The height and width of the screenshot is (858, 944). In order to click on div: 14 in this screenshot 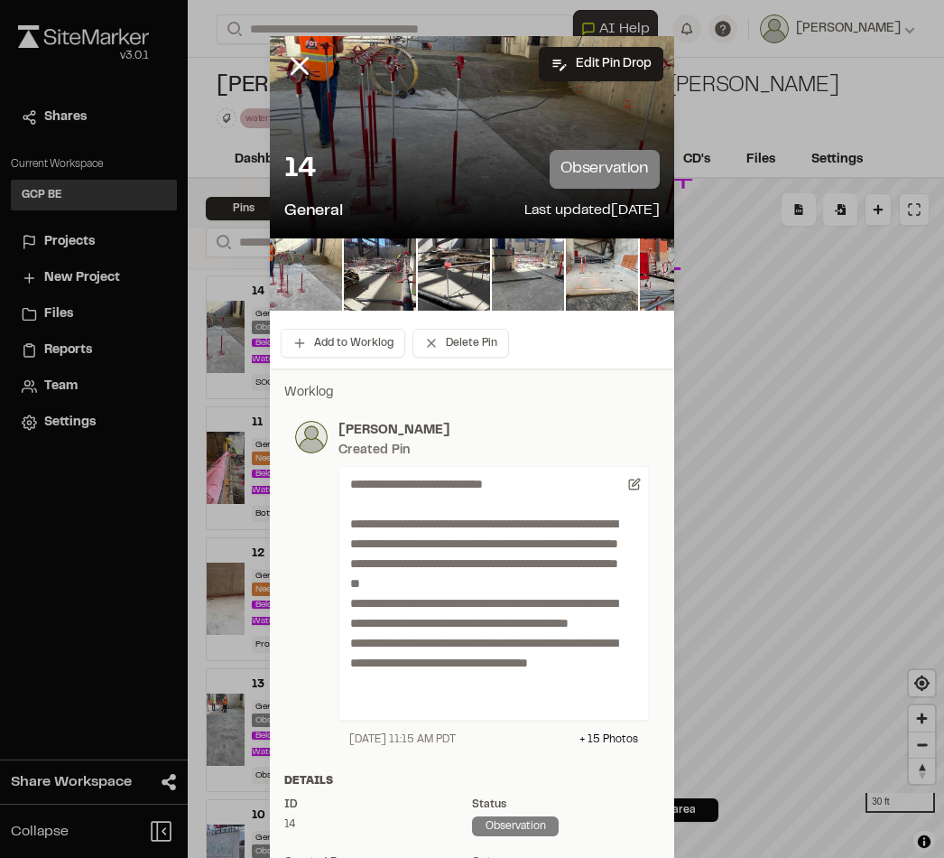, I will do `click(378, 824)`.